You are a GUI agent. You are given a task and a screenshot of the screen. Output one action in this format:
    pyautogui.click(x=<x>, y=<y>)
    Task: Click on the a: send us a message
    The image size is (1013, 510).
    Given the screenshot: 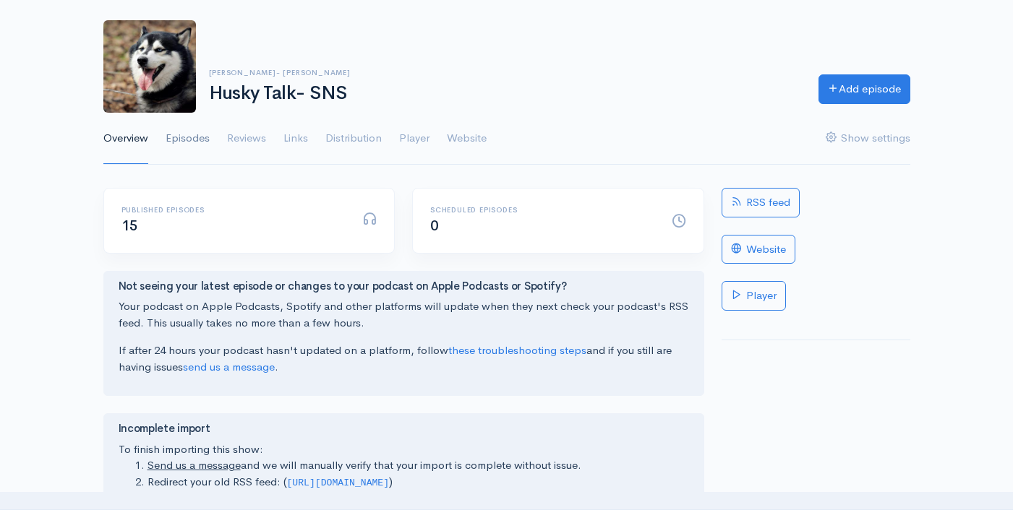 What is the action you would take?
    pyautogui.click(x=228, y=366)
    